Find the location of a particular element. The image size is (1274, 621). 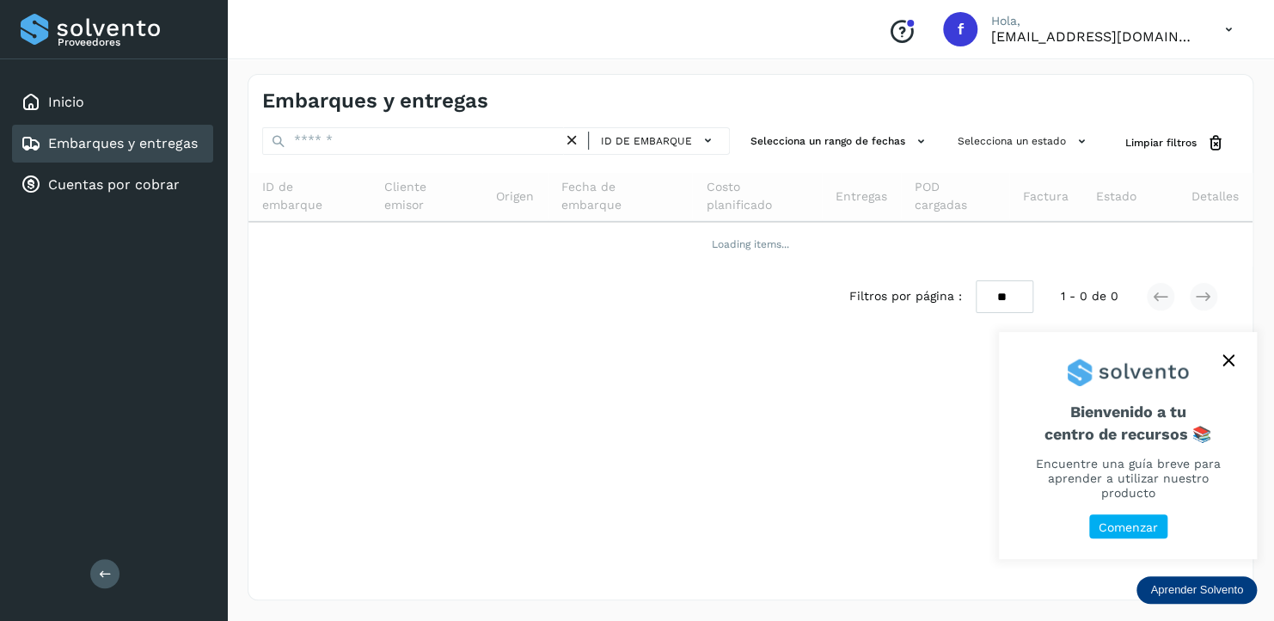

p: centro de recursos 📚 is located at coordinates (1128, 434).